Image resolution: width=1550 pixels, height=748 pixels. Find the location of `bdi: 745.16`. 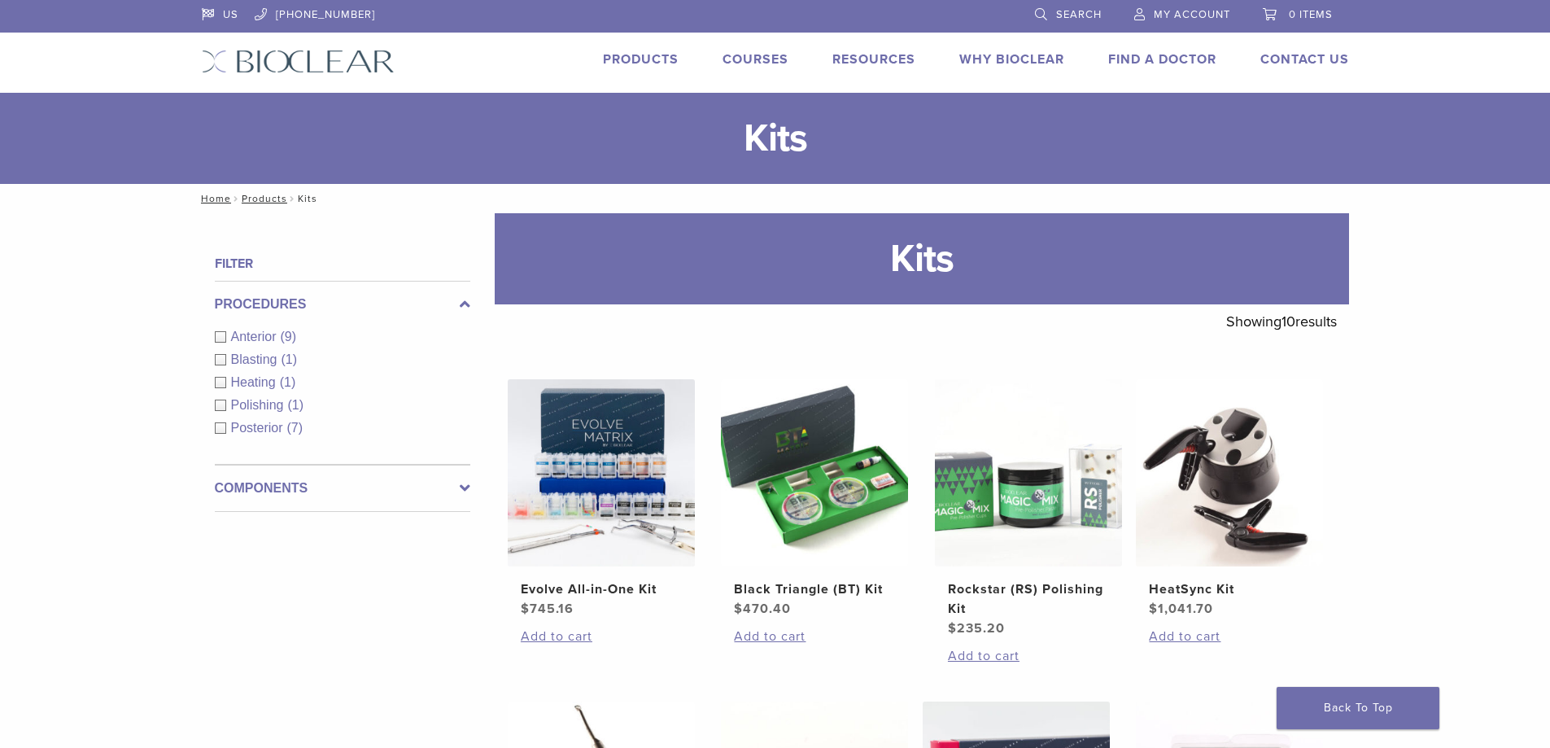

bdi: 745.16 is located at coordinates (547, 608).